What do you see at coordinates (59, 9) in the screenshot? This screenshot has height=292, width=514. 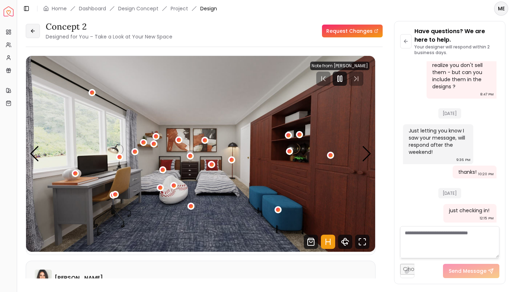 I see `a: Home` at bounding box center [59, 9].